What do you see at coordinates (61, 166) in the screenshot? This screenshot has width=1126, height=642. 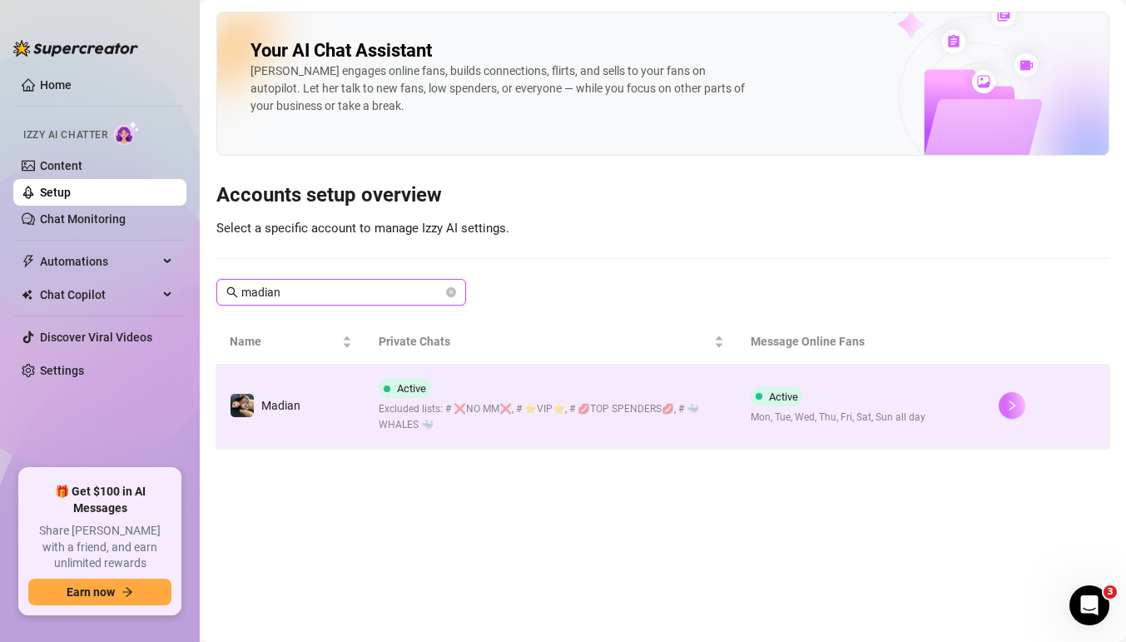 I see `a: Content` at bounding box center [61, 166].